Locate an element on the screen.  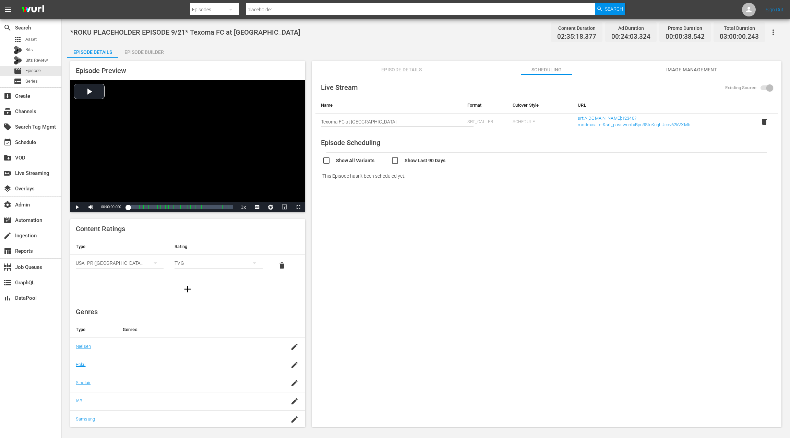
div: Ad Duration is located at coordinates (631, 28).